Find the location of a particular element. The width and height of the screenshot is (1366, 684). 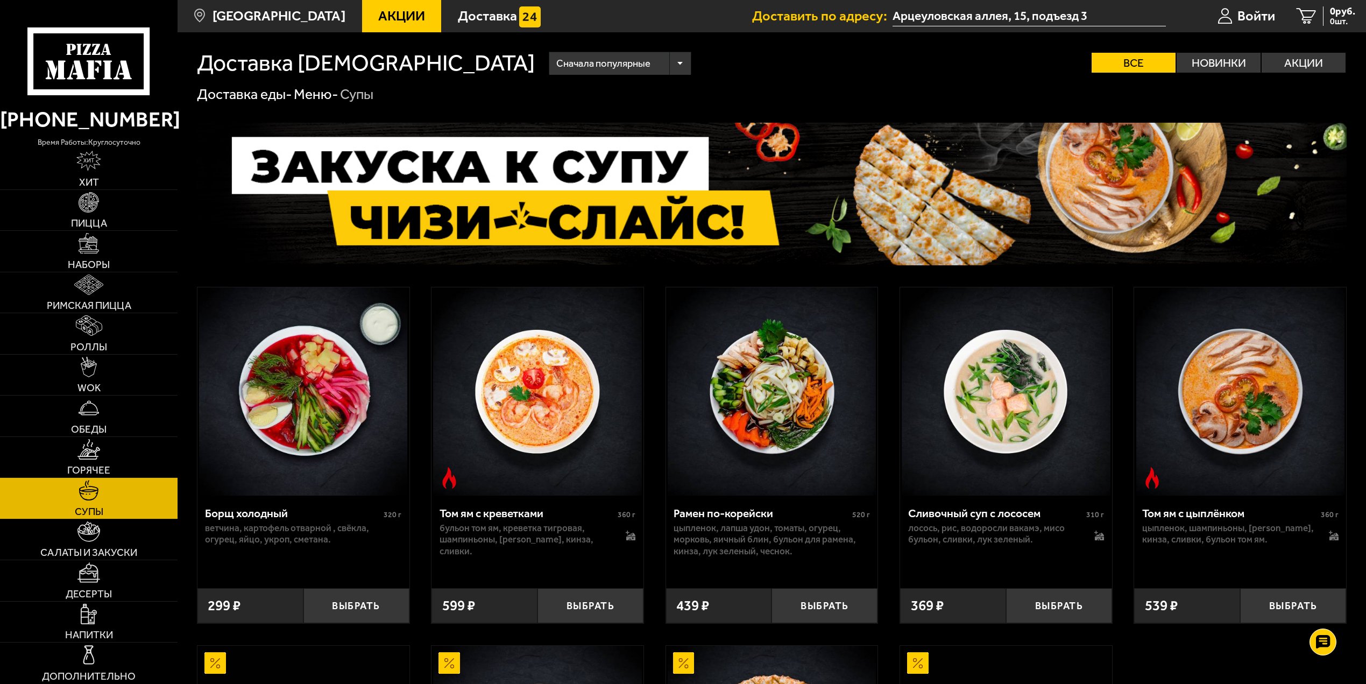

span: 520 г is located at coordinates (861, 515).